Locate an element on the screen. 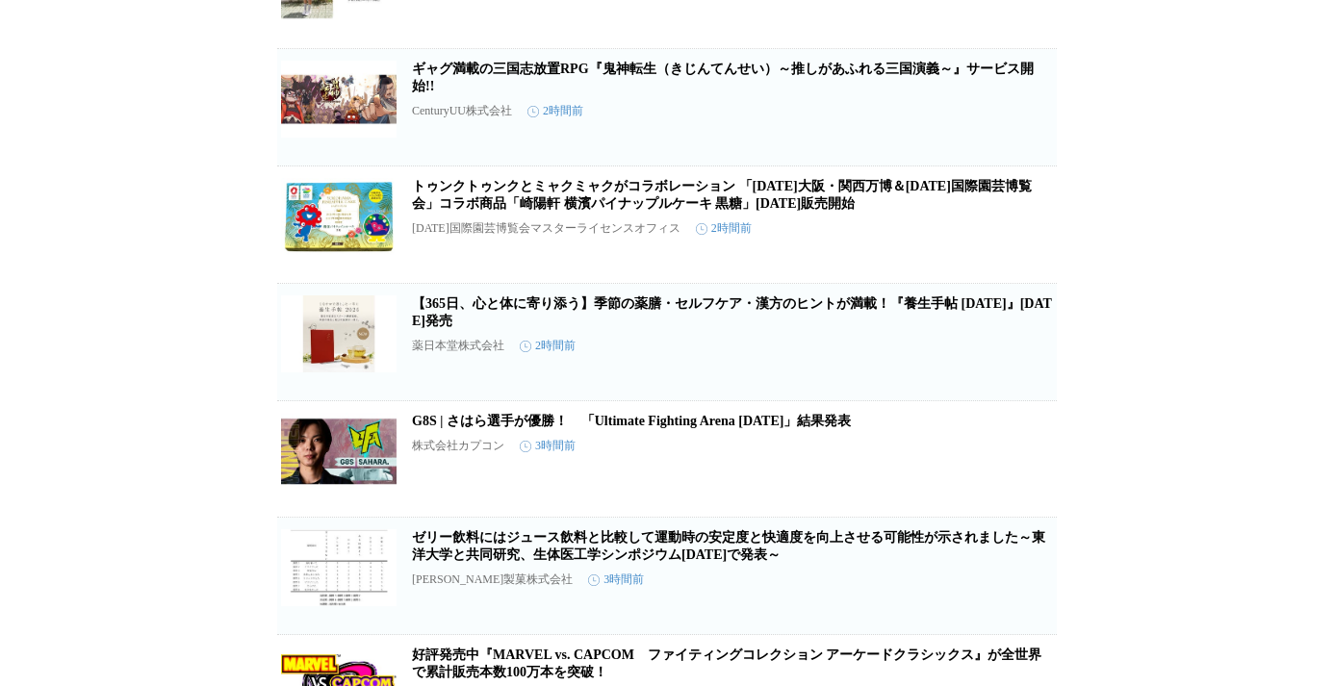 The width and height of the screenshot is (1334, 686). img: ゼリー飲料にはジュース飲料と比較して運動時の安定度と快適度を向上させる可能性が示されました～東洋大学と共同研究、生体医工学シンポジウム2025で発表～ is located at coordinates (339, 568).